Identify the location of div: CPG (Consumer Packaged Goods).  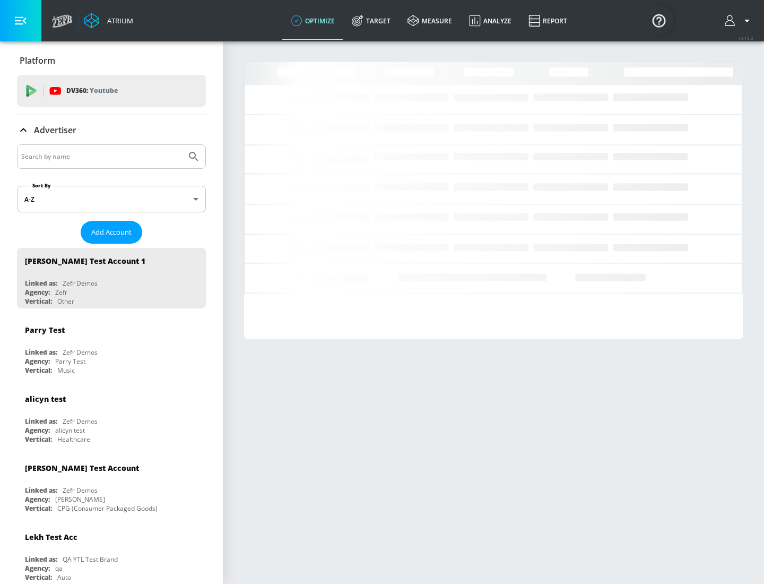
(107, 508).